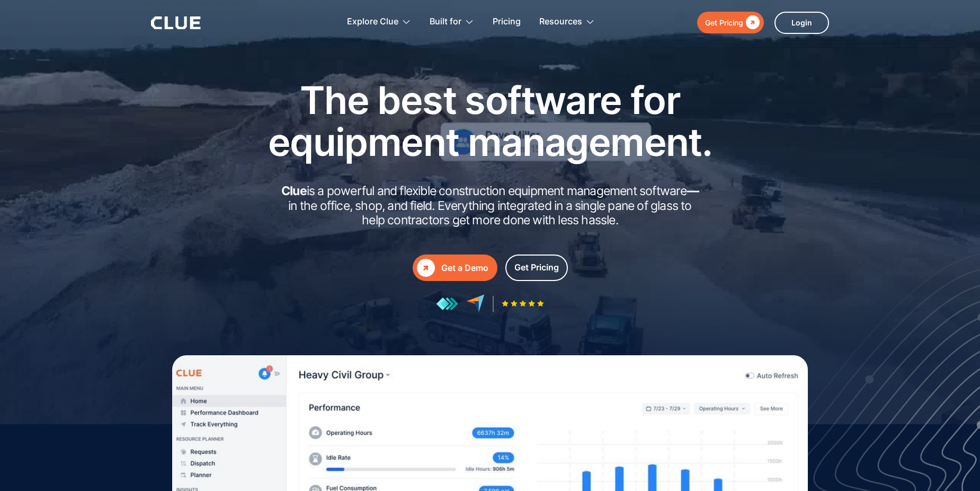 Image resolution: width=980 pixels, height=491 pixels. What do you see at coordinates (802, 23) in the screenshot?
I see `a: Login` at bounding box center [802, 23].